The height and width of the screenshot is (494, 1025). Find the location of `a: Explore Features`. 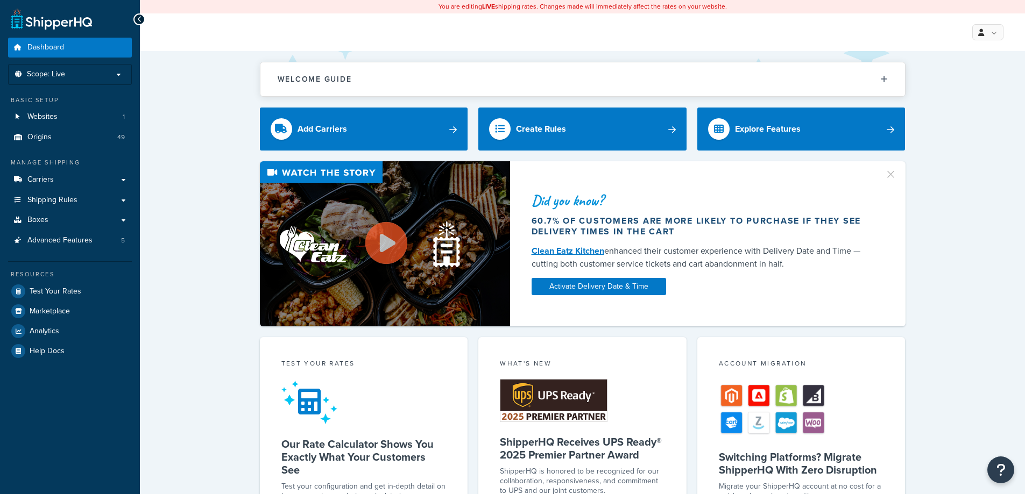

a: Explore Features is located at coordinates (801, 129).